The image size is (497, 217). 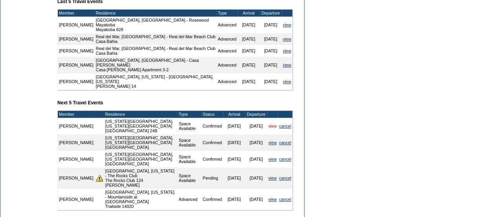 I want to click on td: Pending, so click(x=212, y=178).